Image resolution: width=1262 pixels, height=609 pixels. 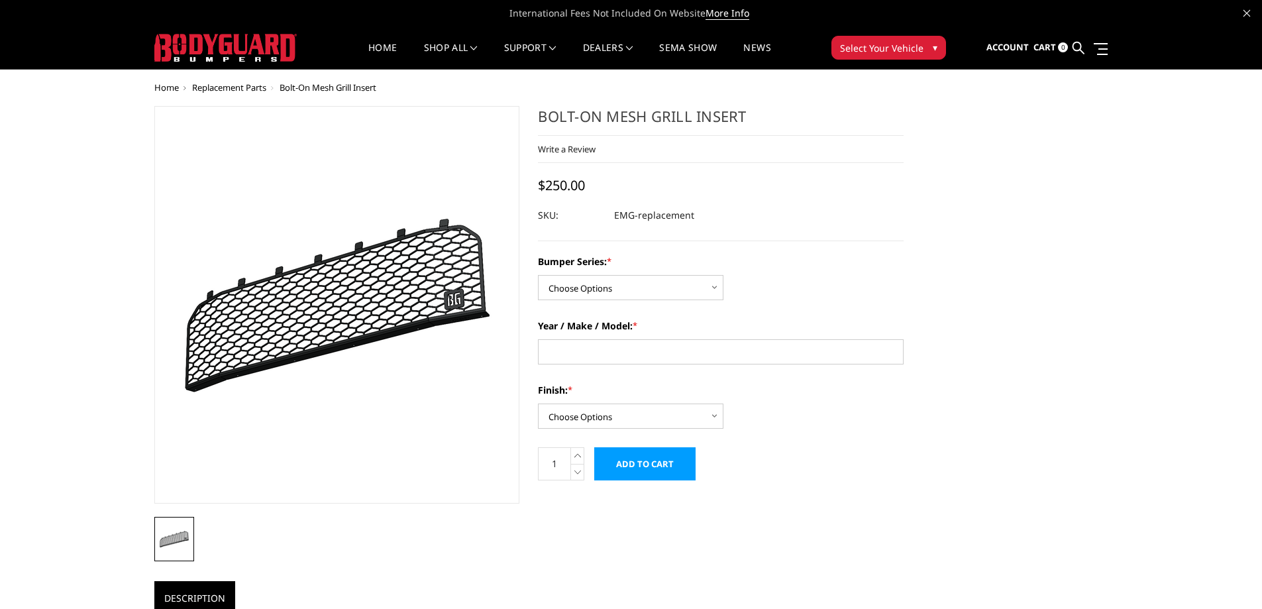 What do you see at coordinates (225, 48) in the screenshot?
I see `img: BODYGUARD BUMPERS` at bounding box center [225, 48].